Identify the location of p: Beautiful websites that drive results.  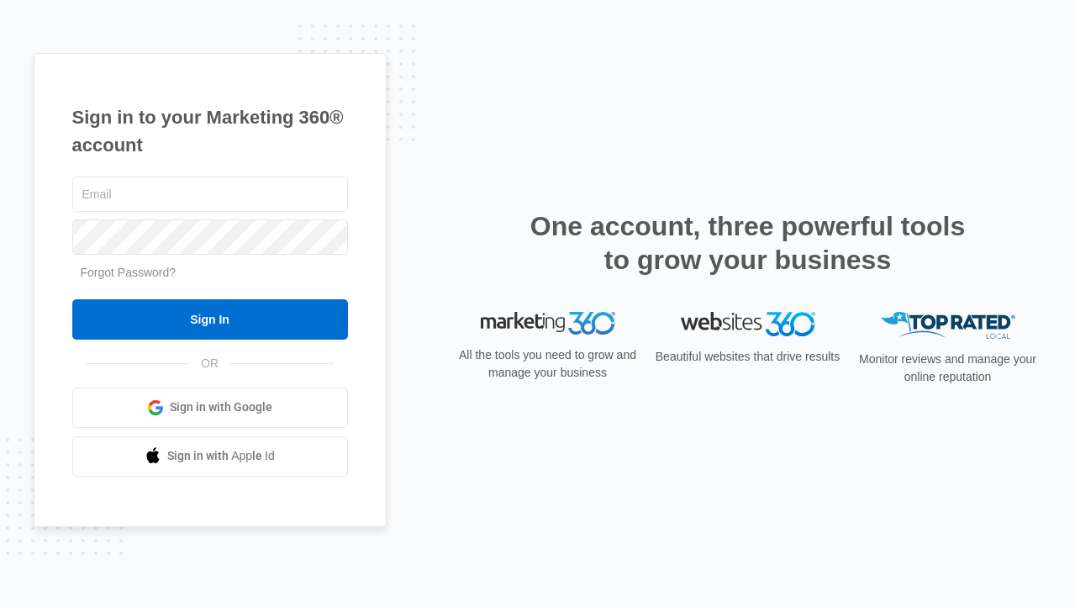
(748, 356).